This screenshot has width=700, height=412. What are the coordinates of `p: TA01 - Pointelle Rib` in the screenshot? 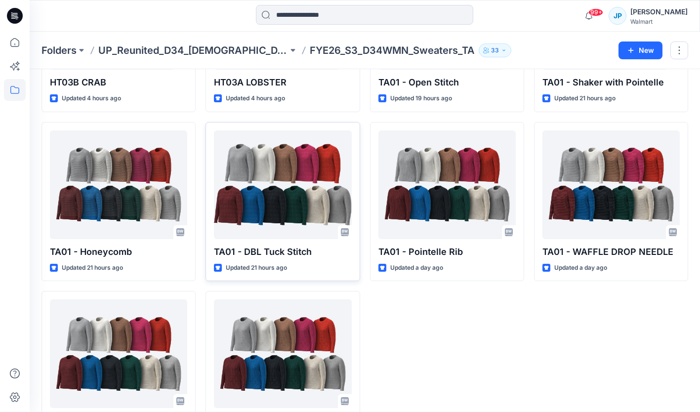 It's located at (447, 252).